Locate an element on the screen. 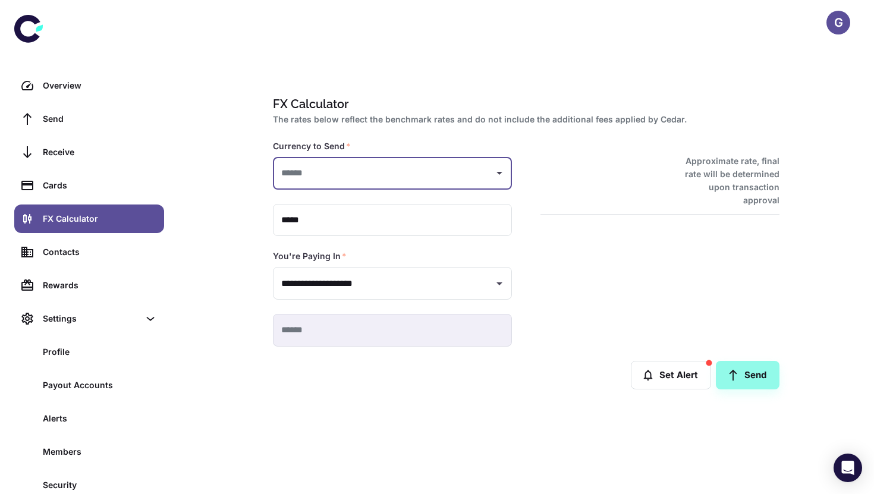 The image size is (874, 494). a: Cards is located at coordinates (89, 186).